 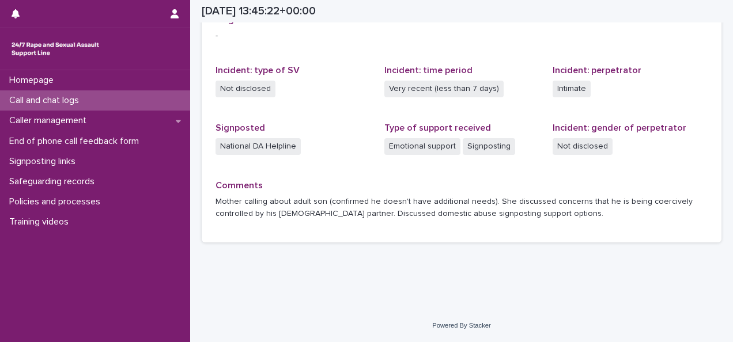 What do you see at coordinates (461, 326) in the screenshot?
I see `a: Powered By Stacker` at bounding box center [461, 326].